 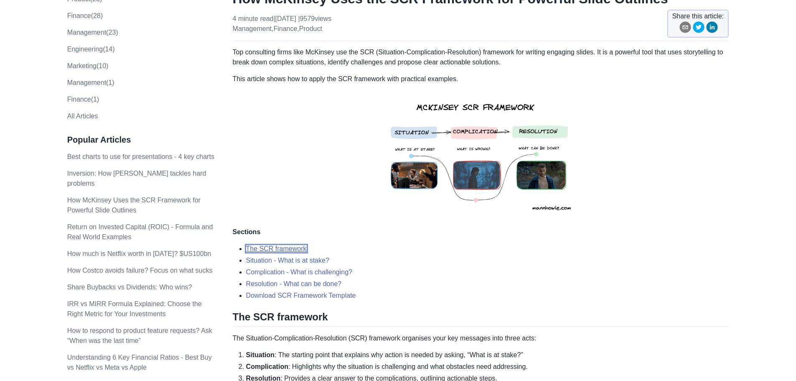 I want to click on a: Finance(1), so click(x=83, y=99).